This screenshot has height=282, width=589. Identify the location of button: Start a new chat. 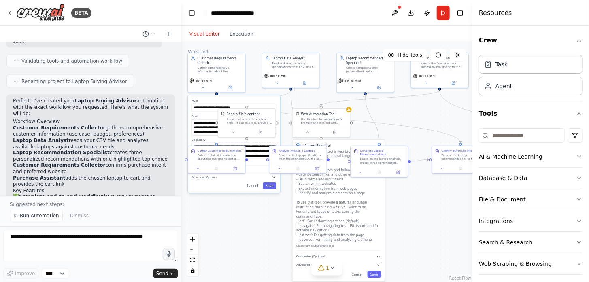
(168, 34).